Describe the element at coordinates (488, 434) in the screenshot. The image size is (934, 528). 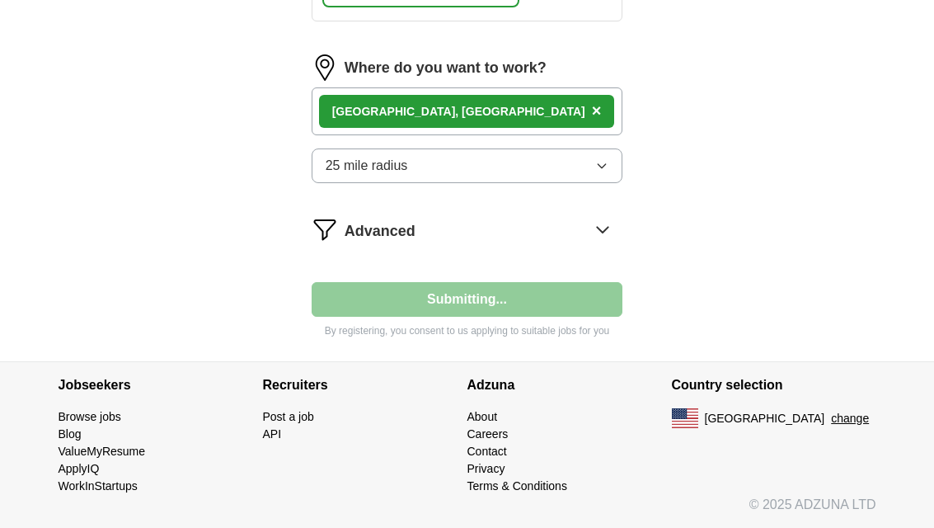
I see `a: Careers` at that location.